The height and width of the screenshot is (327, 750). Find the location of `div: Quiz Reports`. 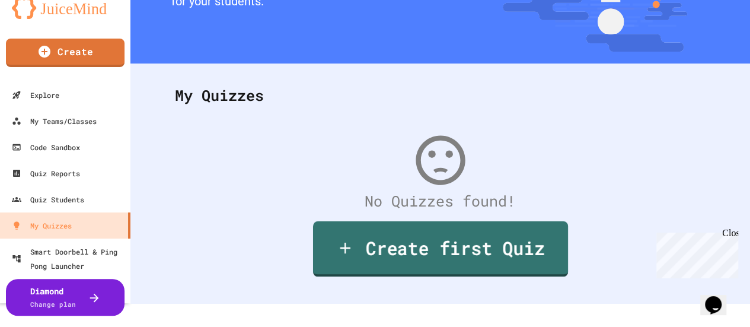

div: Quiz Reports is located at coordinates (46, 173).